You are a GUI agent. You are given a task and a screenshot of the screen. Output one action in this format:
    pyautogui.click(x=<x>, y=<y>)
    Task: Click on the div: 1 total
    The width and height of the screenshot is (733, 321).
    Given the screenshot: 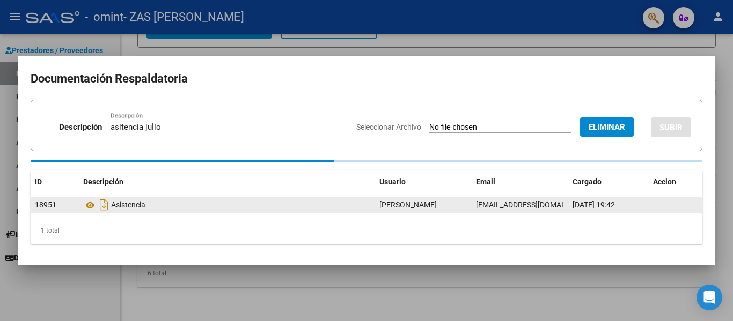 What is the action you would take?
    pyautogui.click(x=366, y=231)
    